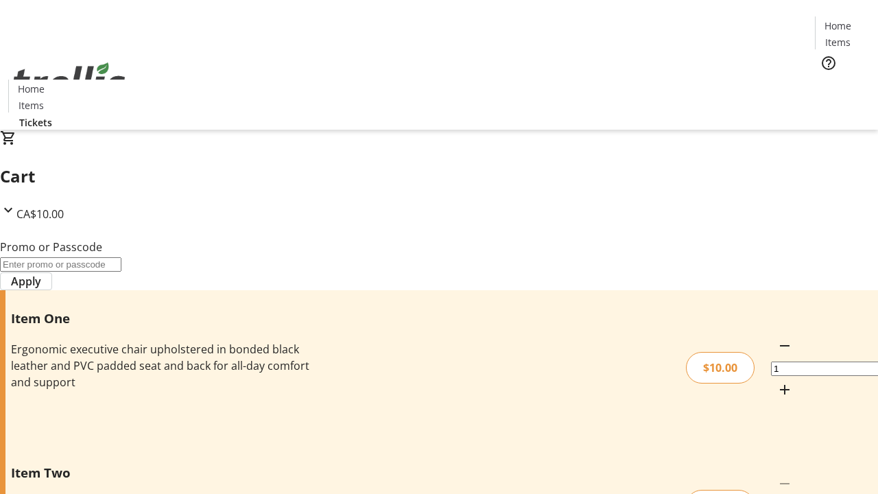 This screenshot has height=494, width=878. What do you see at coordinates (720, 368) in the screenshot?
I see `div: $10.00` at bounding box center [720, 368].